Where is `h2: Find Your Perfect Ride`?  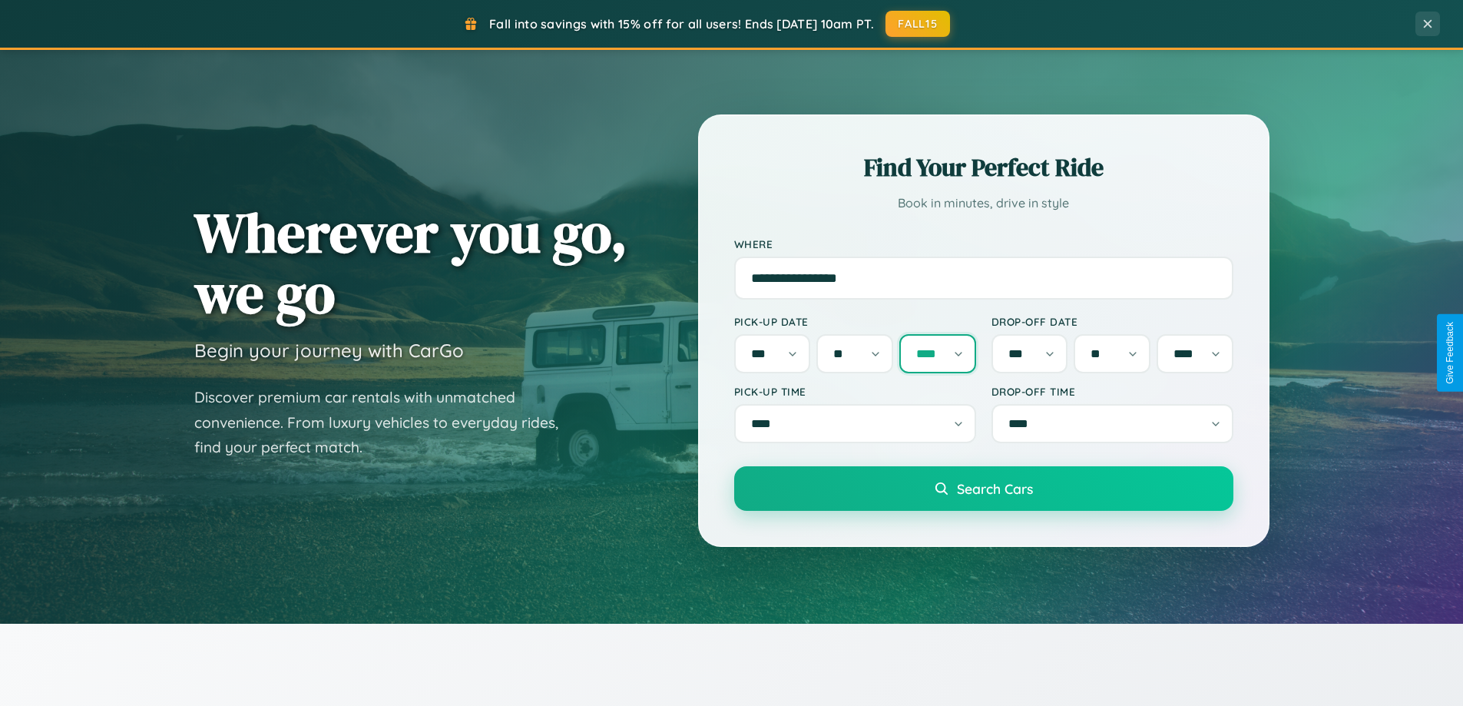 h2: Find Your Perfect Ride is located at coordinates (984, 167).